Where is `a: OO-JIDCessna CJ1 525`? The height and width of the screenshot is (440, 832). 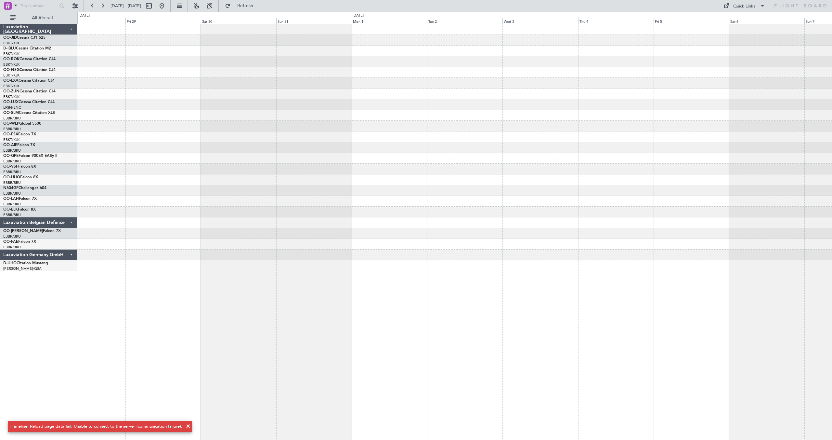 a: OO-JIDCessna CJ1 525 is located at coordinates (24, 38).